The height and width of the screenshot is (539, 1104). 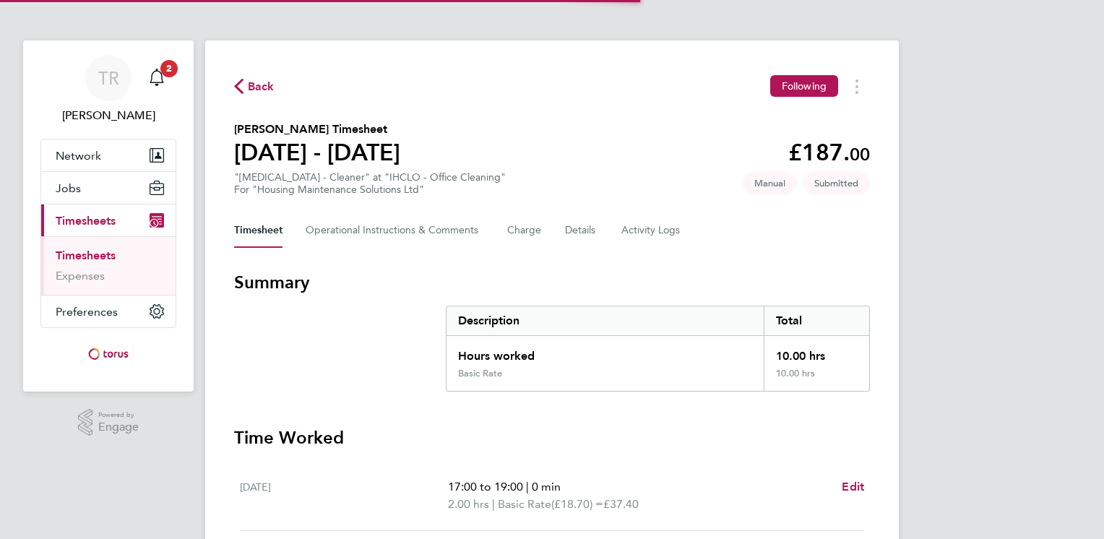 What do you see at coordinates (118, 427) in the screenshot?
I see `span: Engage` at bounding box center [118, 427].